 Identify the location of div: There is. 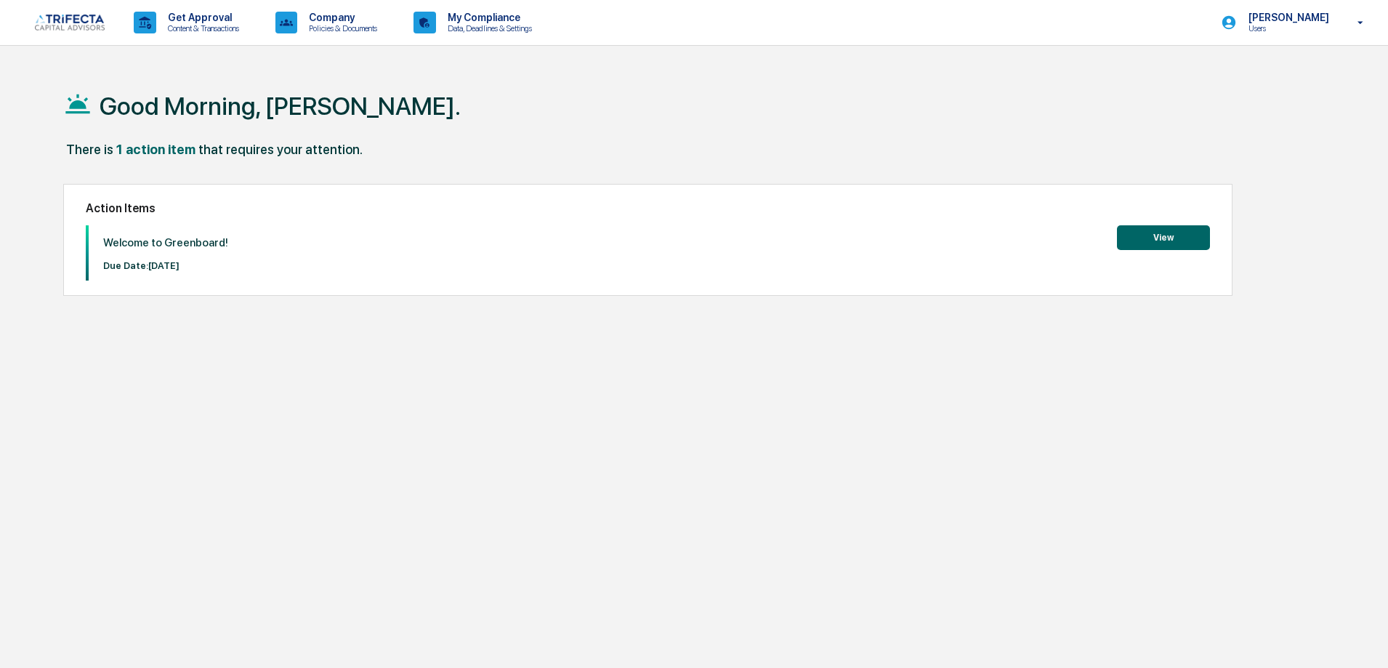
(89, 149).